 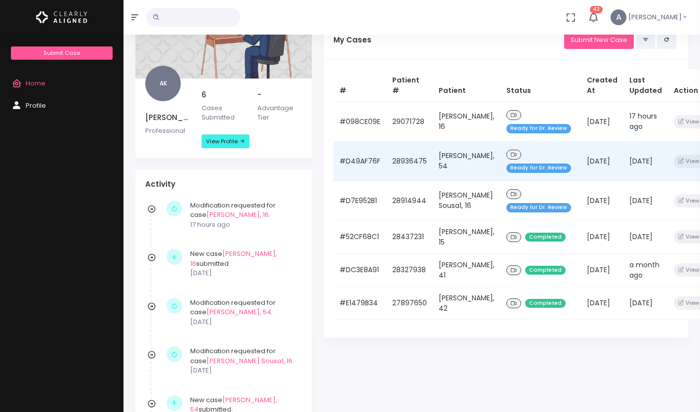 What do you see at coordinates (409, 237) in the screenshot?
I see `td: 28437231` at bounding box center [409, 237].